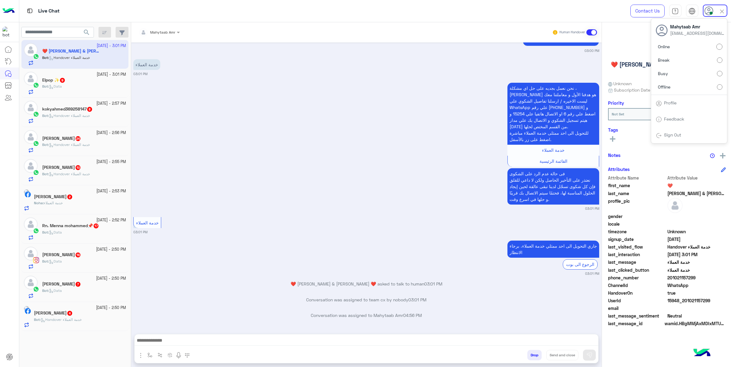 The image size is (731, 367). What do you see at coordinates (663, 46) in the screenshot?
I see `span: Online` at bounding box center [663, 46].